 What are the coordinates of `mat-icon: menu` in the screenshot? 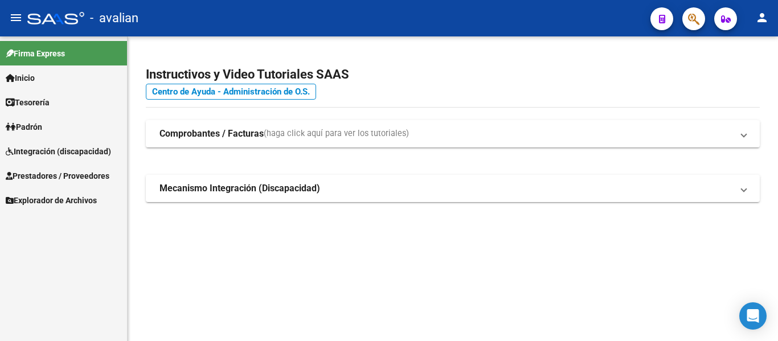 It's located at (16, 18).